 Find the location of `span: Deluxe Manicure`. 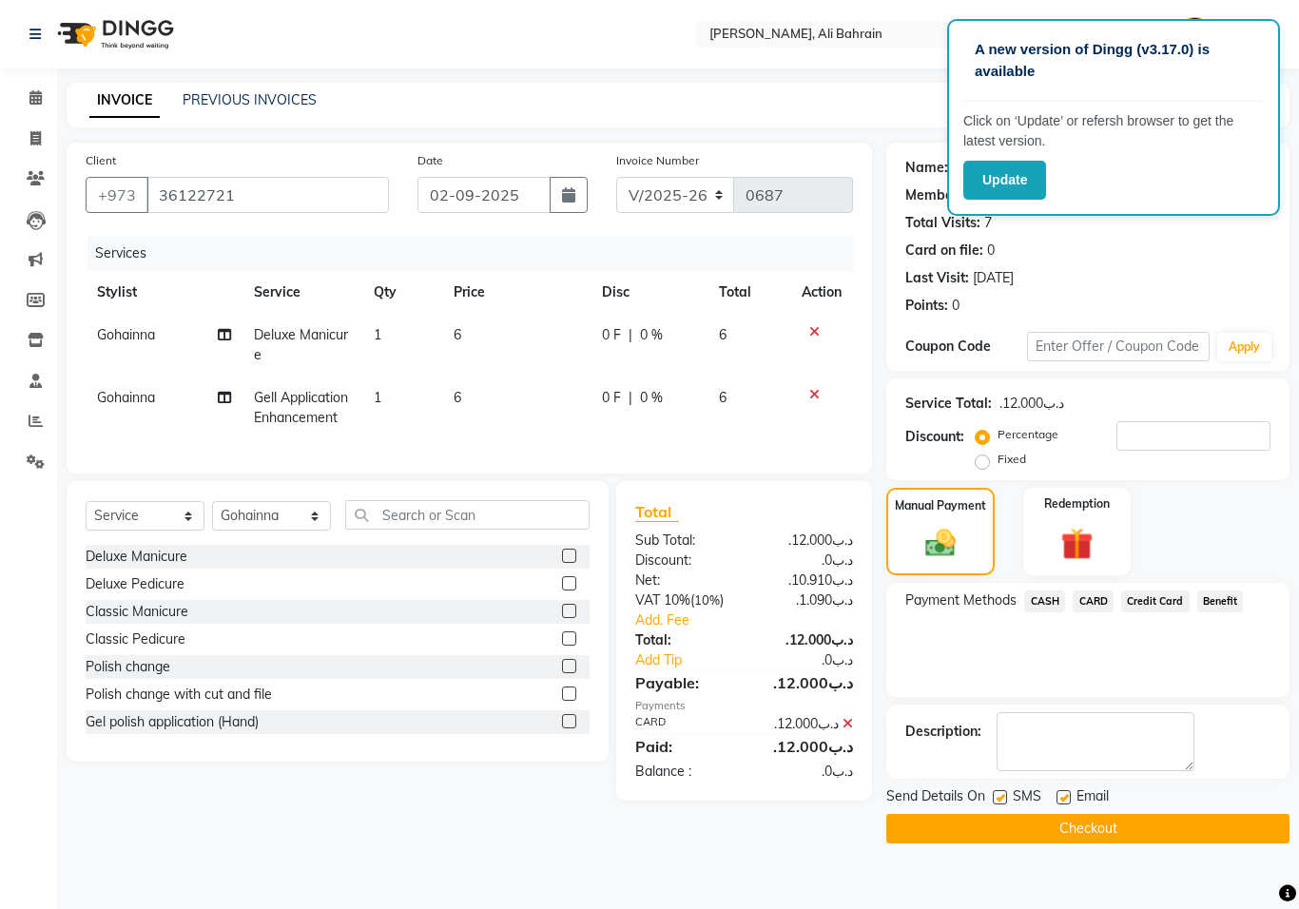

span: Deluxe Manicure is located at coordinates (301, 344).